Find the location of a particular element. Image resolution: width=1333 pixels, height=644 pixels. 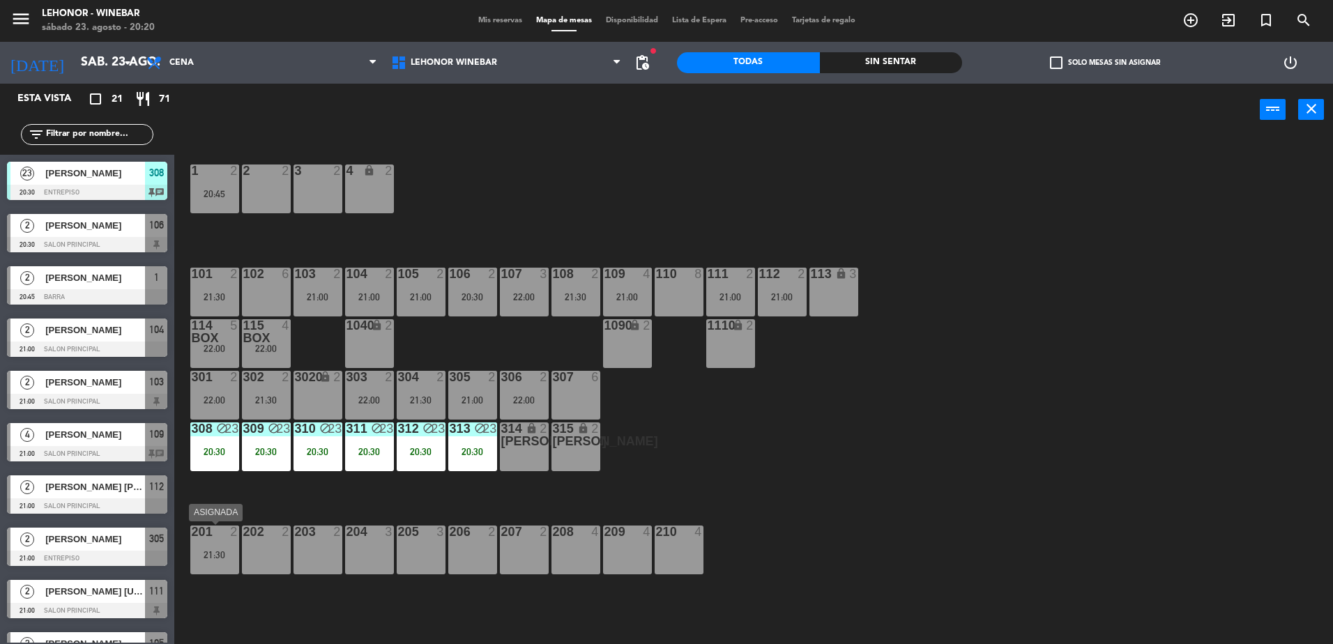

span: 103 is located at coordinates (156, 382).